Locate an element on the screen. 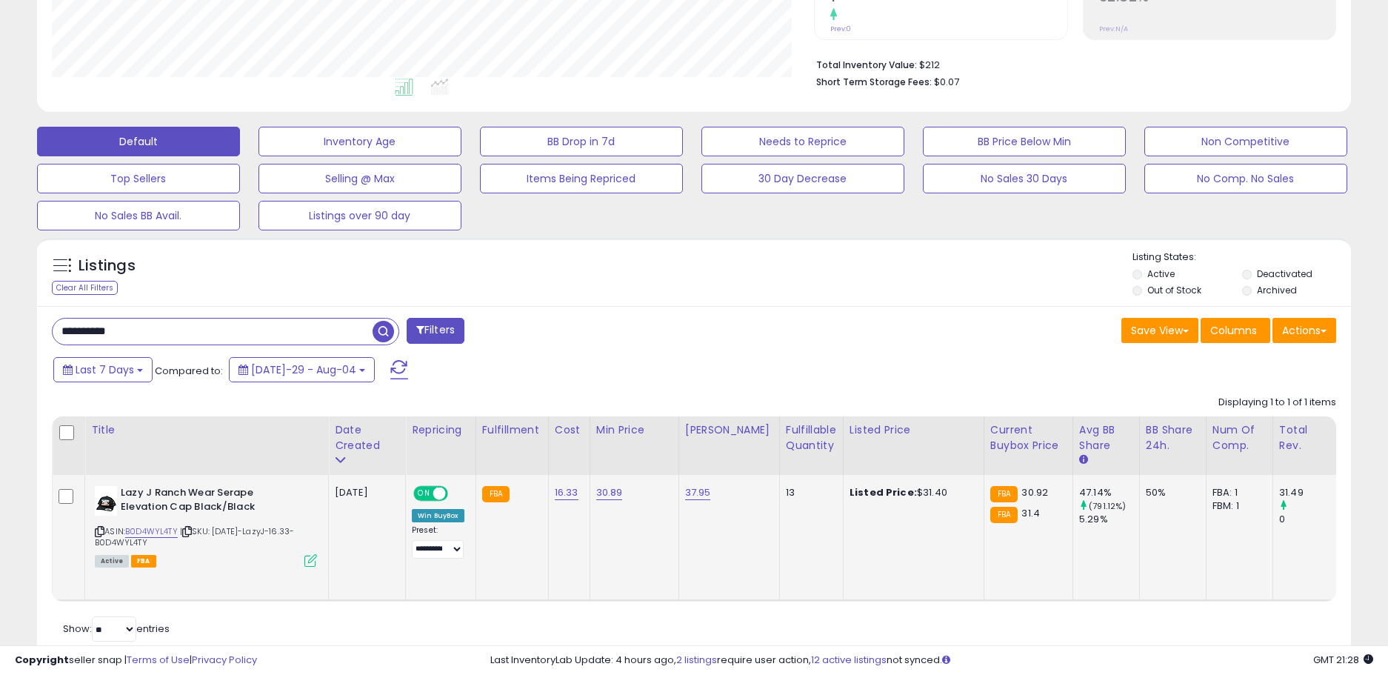 This screenshot has width=1388, height=675. small: Prev: 0 is located at coordinates (841, 29).